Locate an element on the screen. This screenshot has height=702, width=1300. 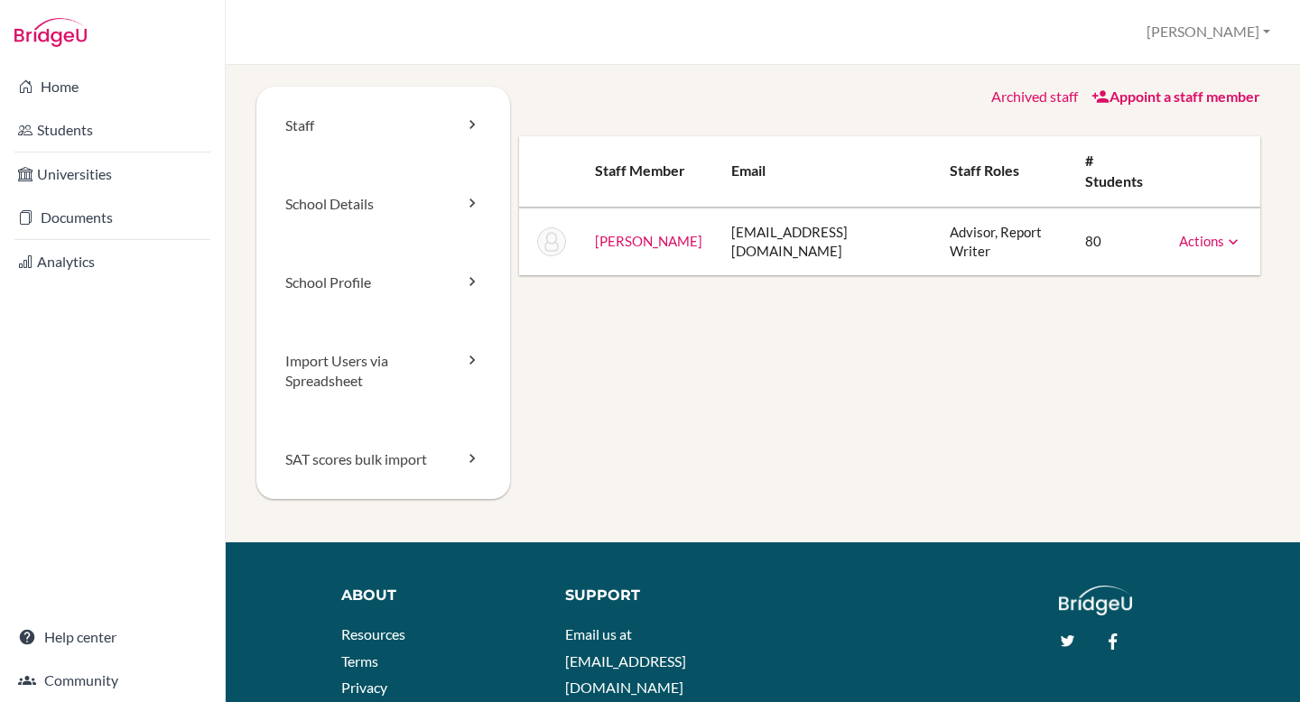
a: Help center is located at coordinates (112, 637).